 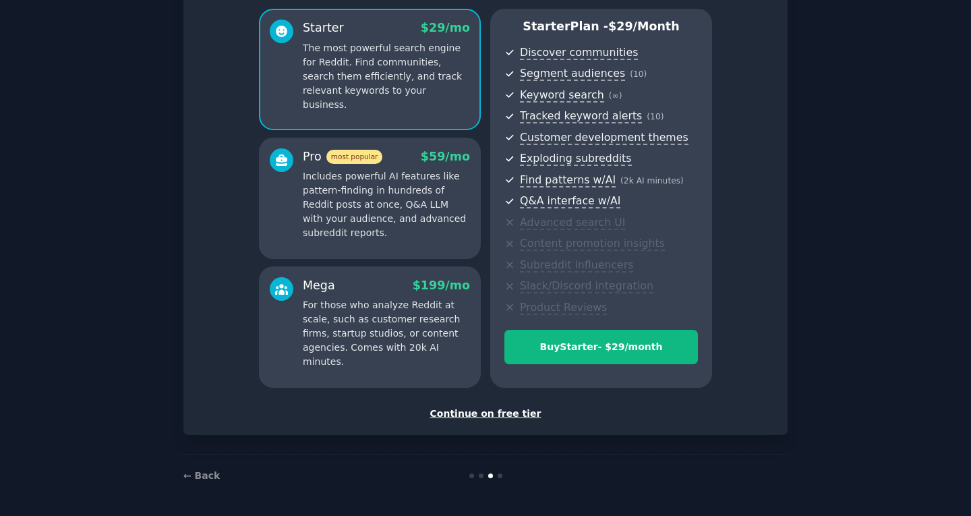 I want to click on span: Exploding subreddits, so click(x=575, y=159).